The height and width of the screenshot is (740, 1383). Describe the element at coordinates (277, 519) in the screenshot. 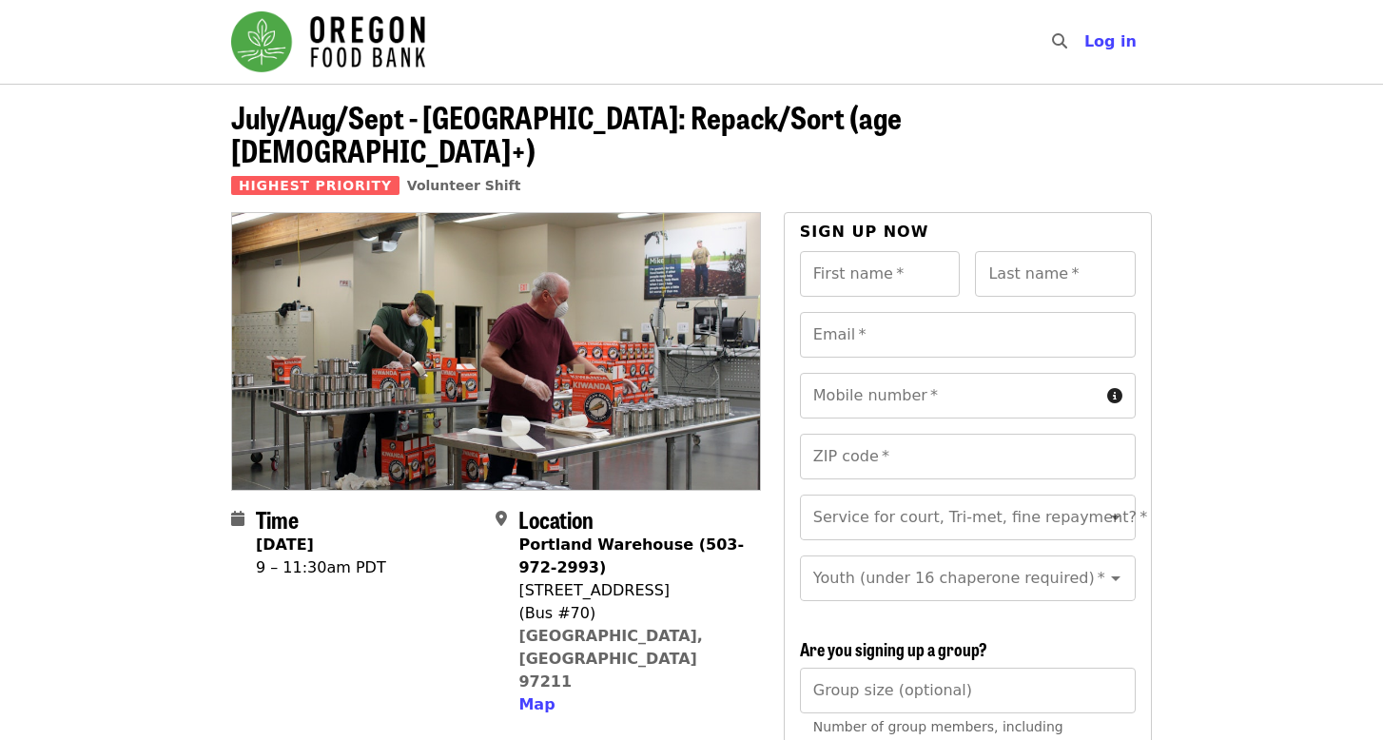

I see `span: Time` at that location.